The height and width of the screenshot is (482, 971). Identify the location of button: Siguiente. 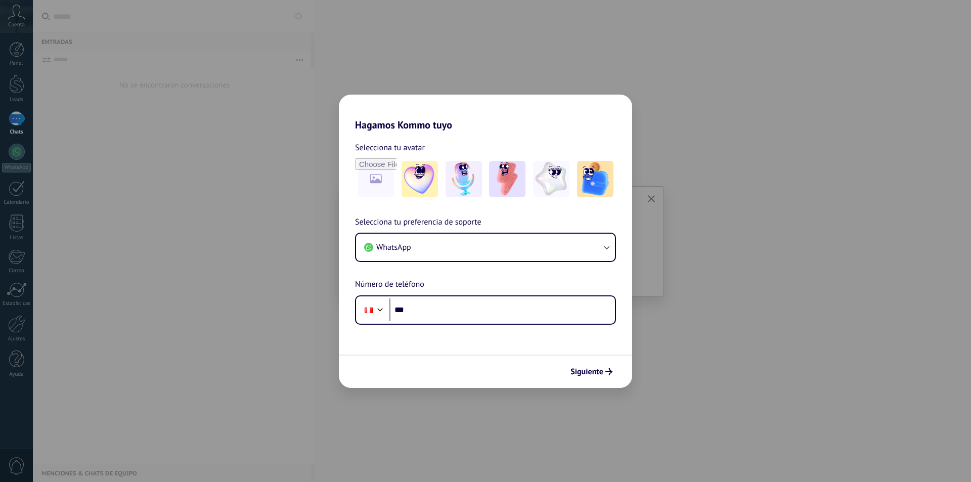
(591, 372).